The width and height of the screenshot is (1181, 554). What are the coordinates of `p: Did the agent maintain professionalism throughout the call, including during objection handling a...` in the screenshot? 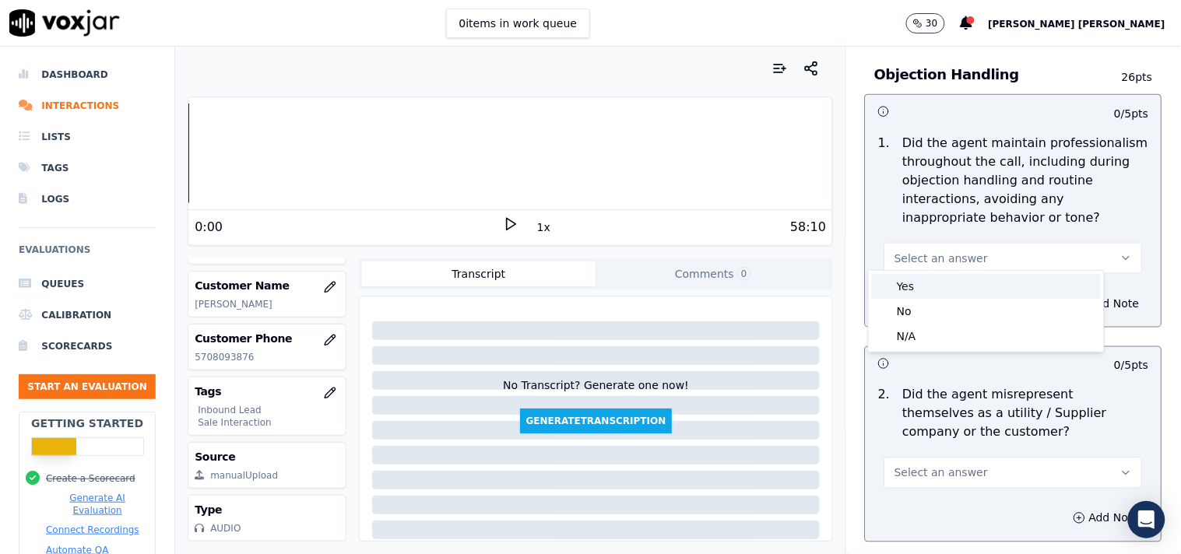 It's located at (1026, 181).